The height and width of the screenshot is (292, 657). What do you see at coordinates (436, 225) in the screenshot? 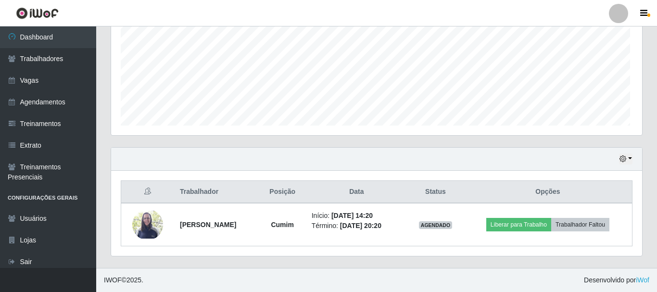
I see `span: AGENDADO` at bounding box center [436, 225].